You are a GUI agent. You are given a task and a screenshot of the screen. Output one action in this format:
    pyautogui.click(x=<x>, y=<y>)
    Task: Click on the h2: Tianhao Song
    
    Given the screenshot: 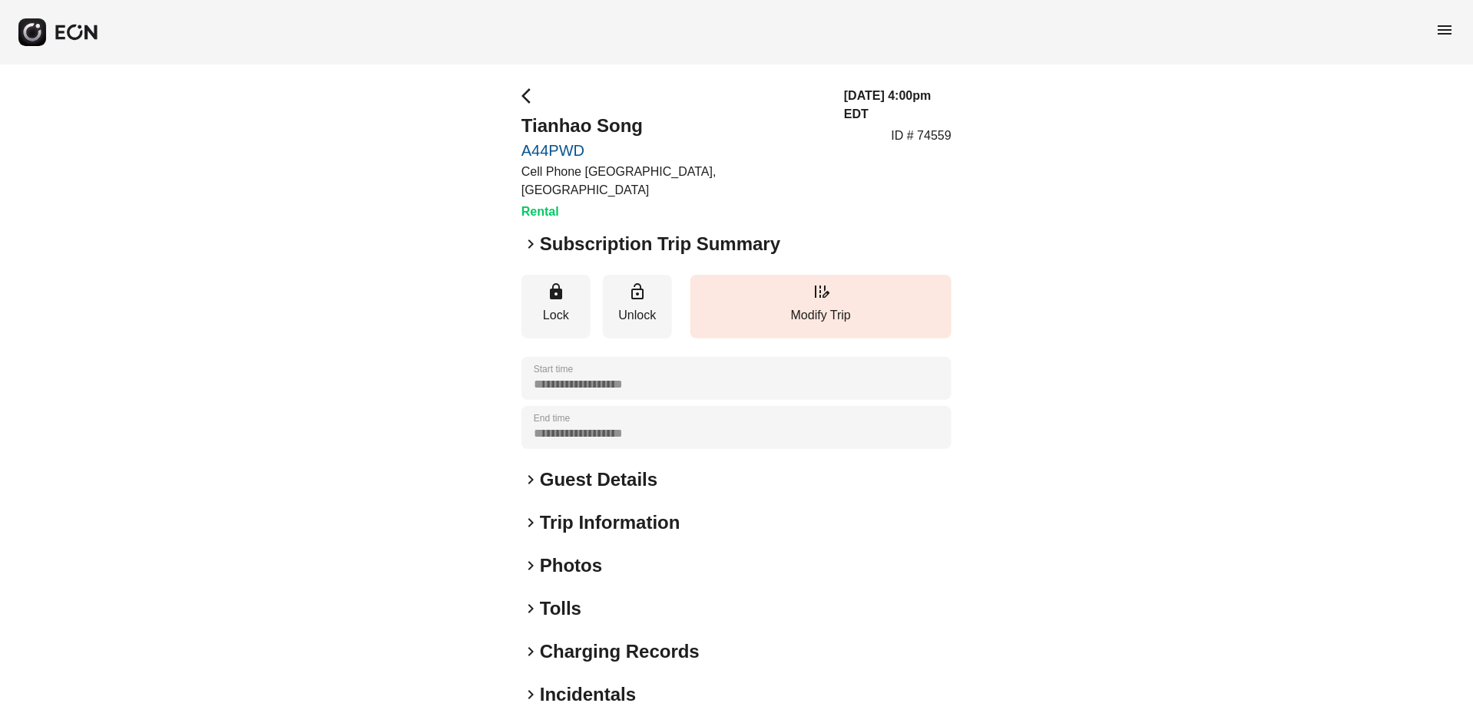 What is the action you would take?
    pyautogui.click(x=673, y=126)
    